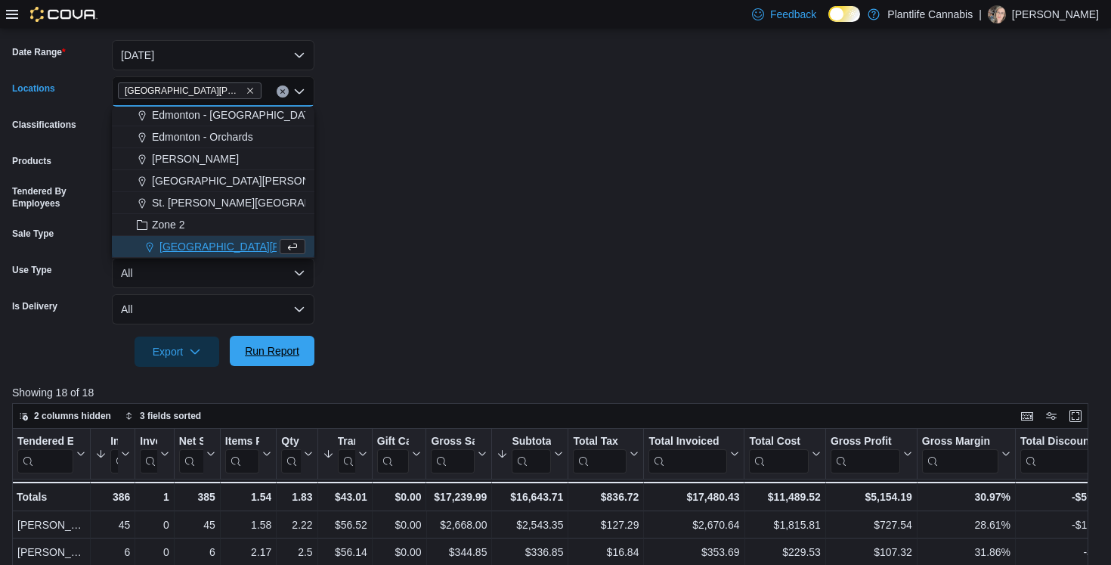 This screenshot has height=565, width=1111. I want to click on button: Gross Sales, so click(459, 453).